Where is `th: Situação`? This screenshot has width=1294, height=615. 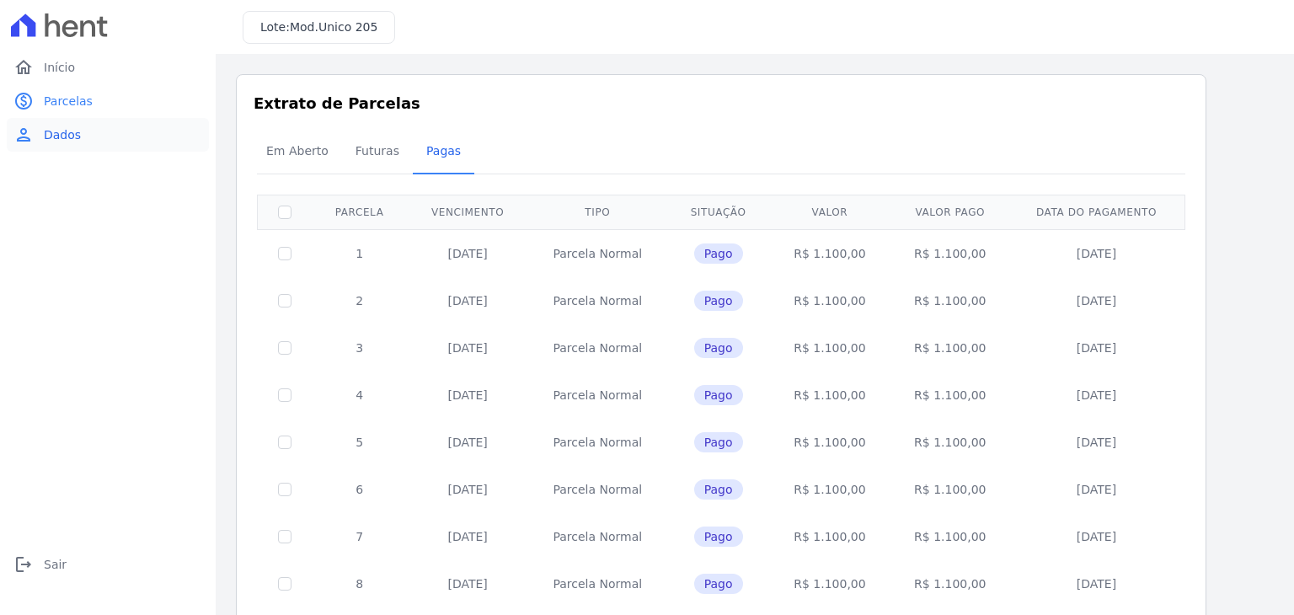
th: Situação is located at coordinates (718, 211).